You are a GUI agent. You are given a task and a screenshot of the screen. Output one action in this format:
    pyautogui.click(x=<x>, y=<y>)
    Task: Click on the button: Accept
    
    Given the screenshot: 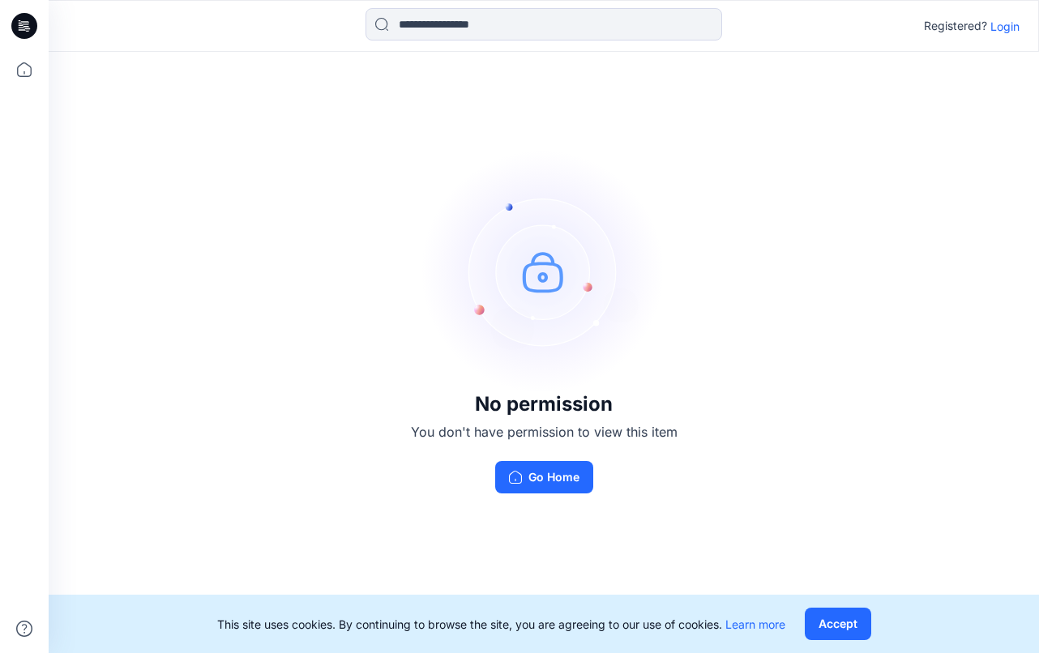 What is the action you would take?
    pyautogui.click(x=838, y=624)
    